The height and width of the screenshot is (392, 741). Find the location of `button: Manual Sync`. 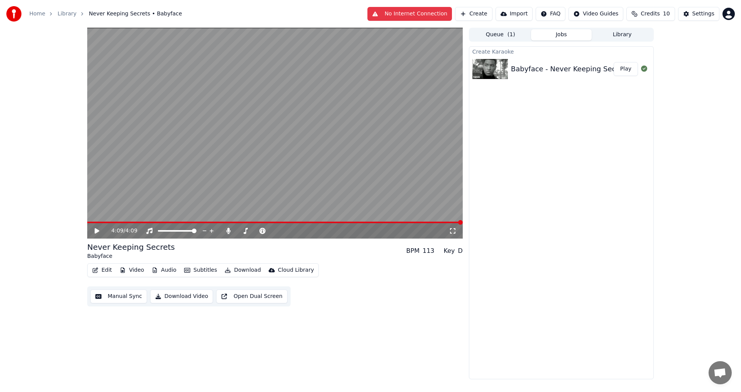

button: Manual Sync is located at coordinates (118, 297).